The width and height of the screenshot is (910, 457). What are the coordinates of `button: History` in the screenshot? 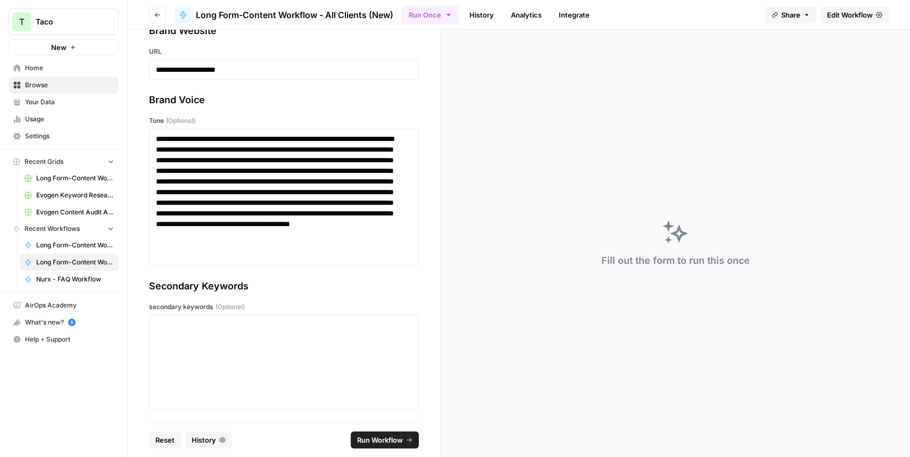 It's located at (209, 440).